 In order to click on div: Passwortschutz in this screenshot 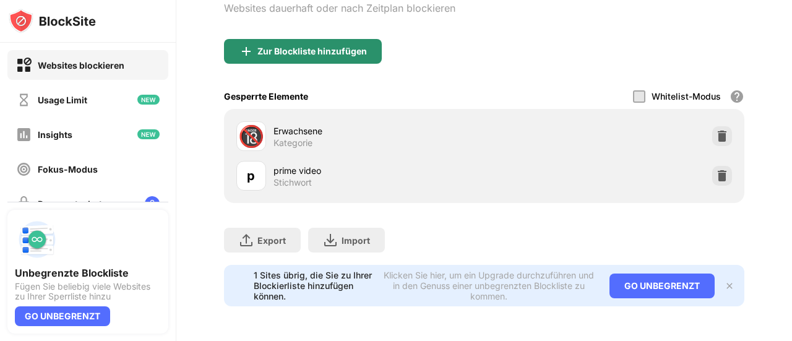, I will do `click(72, 204)`.